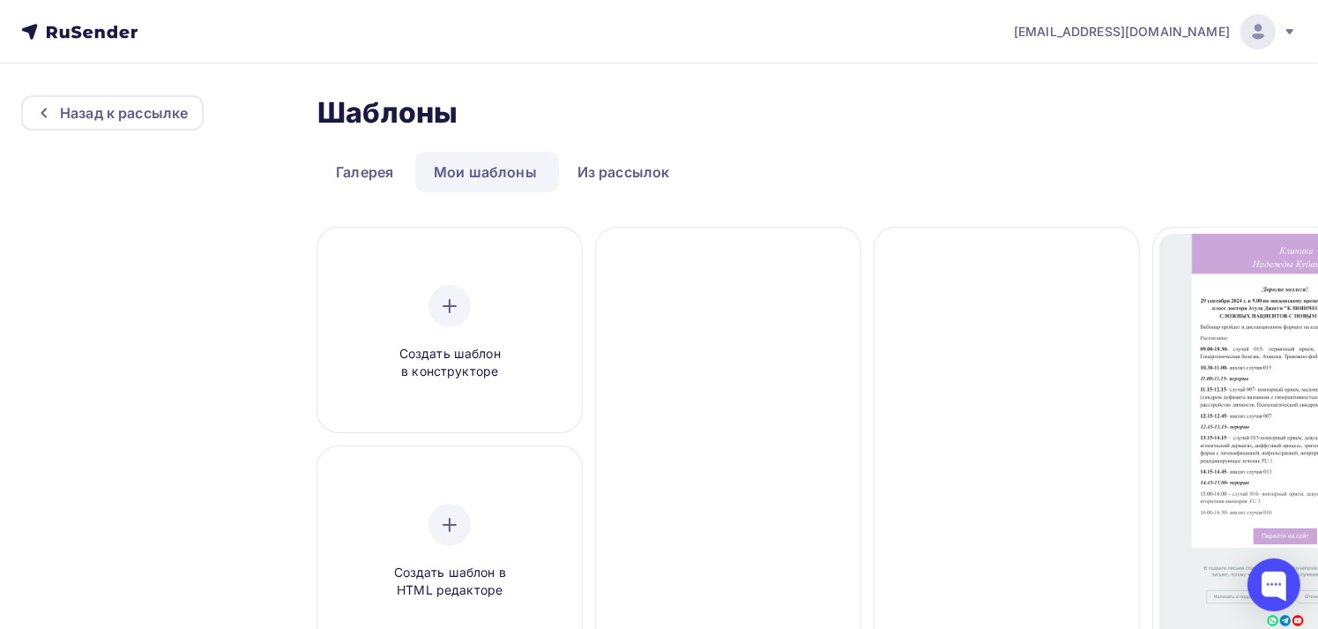  I want to click on div: Назад к рассылке, so click(123, 113).